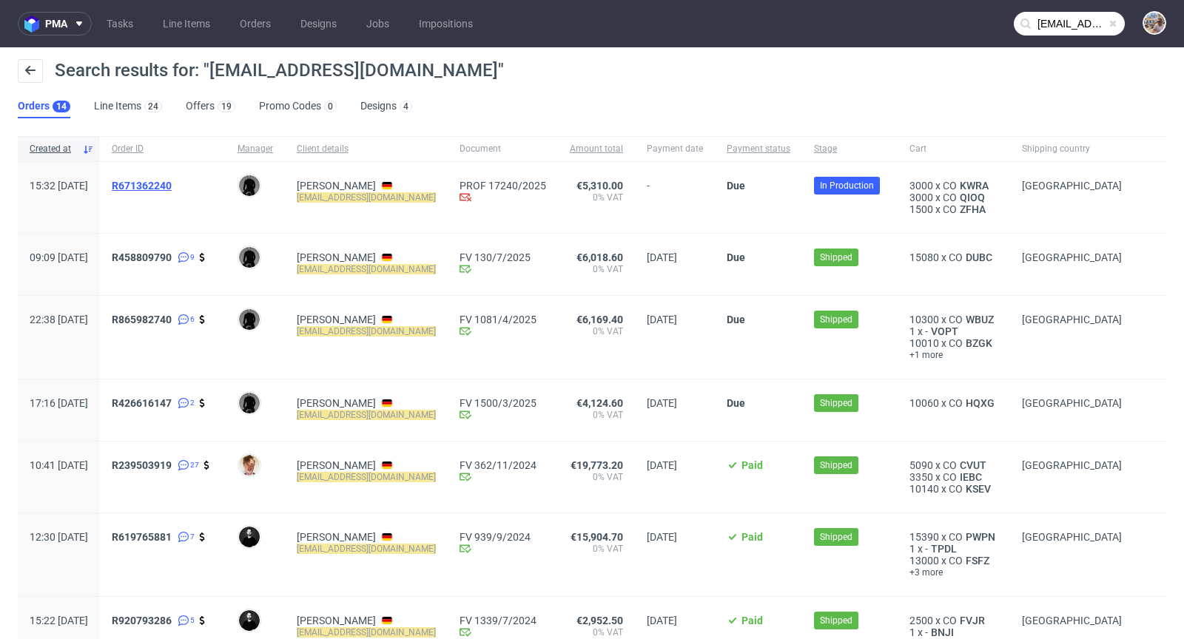 The width and height of the screenshot is (1184, 639). What do you see at coordinates (972, 621) in the screenshot?
I see `a: FVJR` at bounding box center [972, 621].